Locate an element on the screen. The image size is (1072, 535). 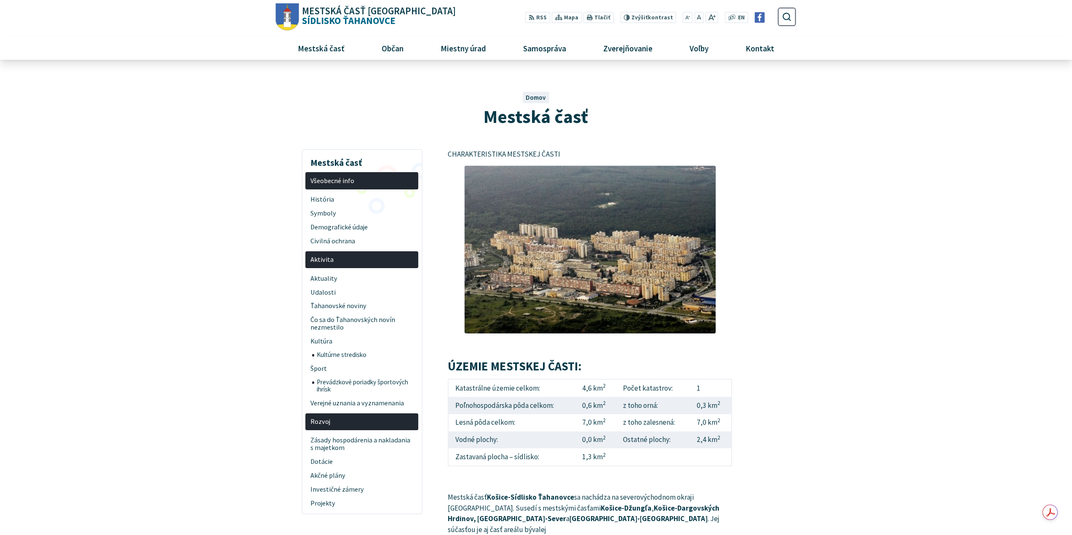
a: Kontakt is located at coordinates (760, 48).